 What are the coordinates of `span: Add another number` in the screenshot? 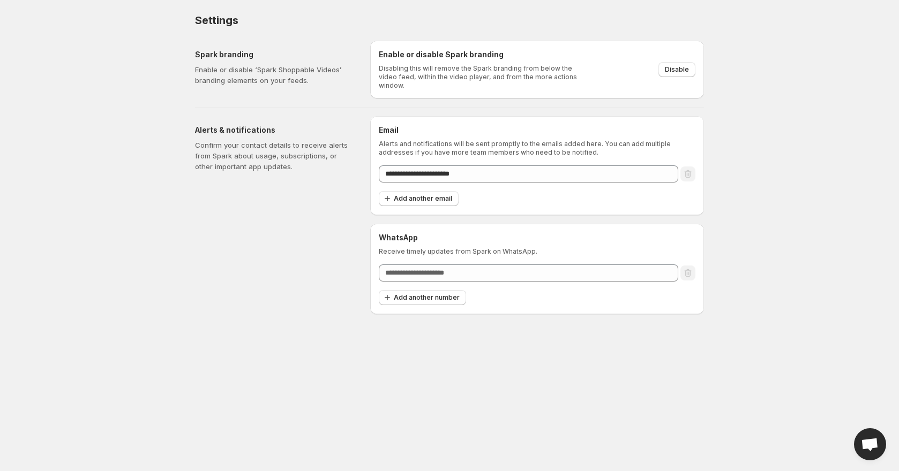 It's located at (426, 298).